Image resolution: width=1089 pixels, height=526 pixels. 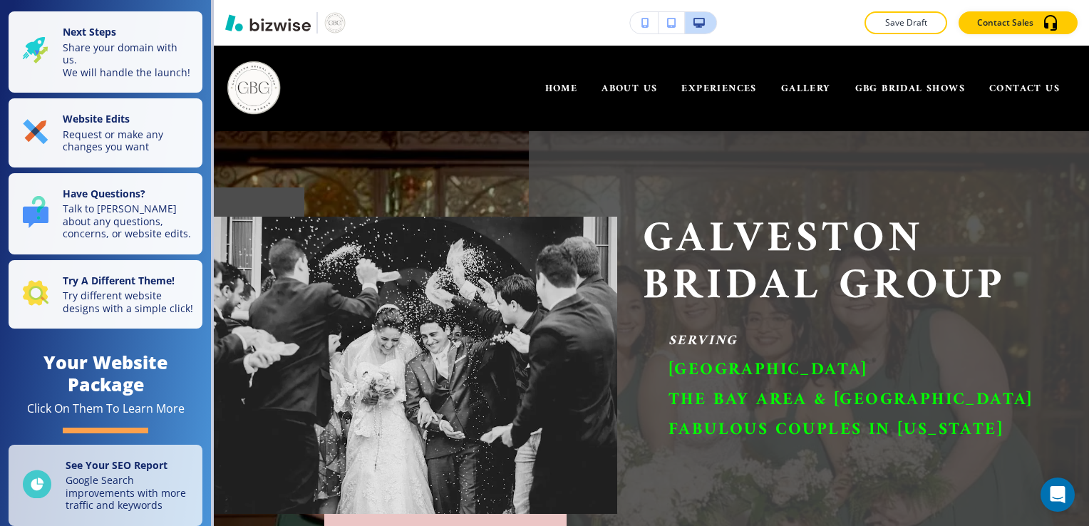 I want to click on div: HOME, so click(x=562, y=88).